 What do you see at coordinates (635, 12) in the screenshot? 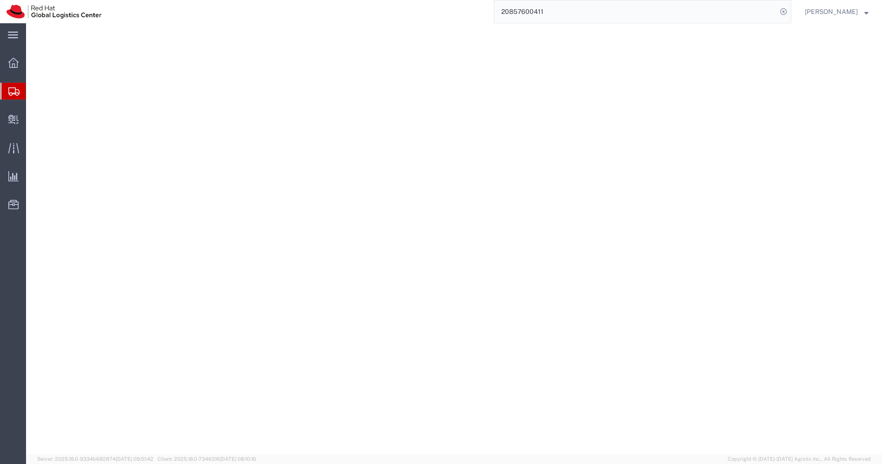
I see `input: Search for shipment number, reference number` at bounding box center [635, 12].